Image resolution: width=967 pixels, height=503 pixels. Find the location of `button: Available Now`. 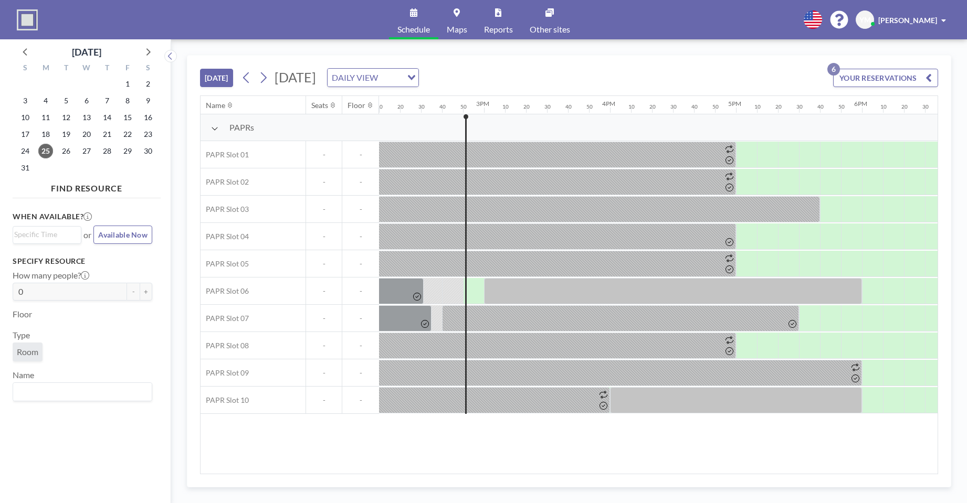

button: Available Now is located at coordinates (123, 235).